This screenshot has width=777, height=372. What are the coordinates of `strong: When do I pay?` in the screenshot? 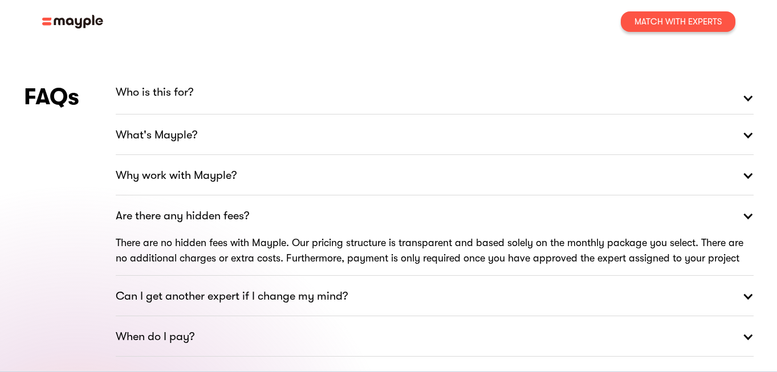 It's located at (155, 337).